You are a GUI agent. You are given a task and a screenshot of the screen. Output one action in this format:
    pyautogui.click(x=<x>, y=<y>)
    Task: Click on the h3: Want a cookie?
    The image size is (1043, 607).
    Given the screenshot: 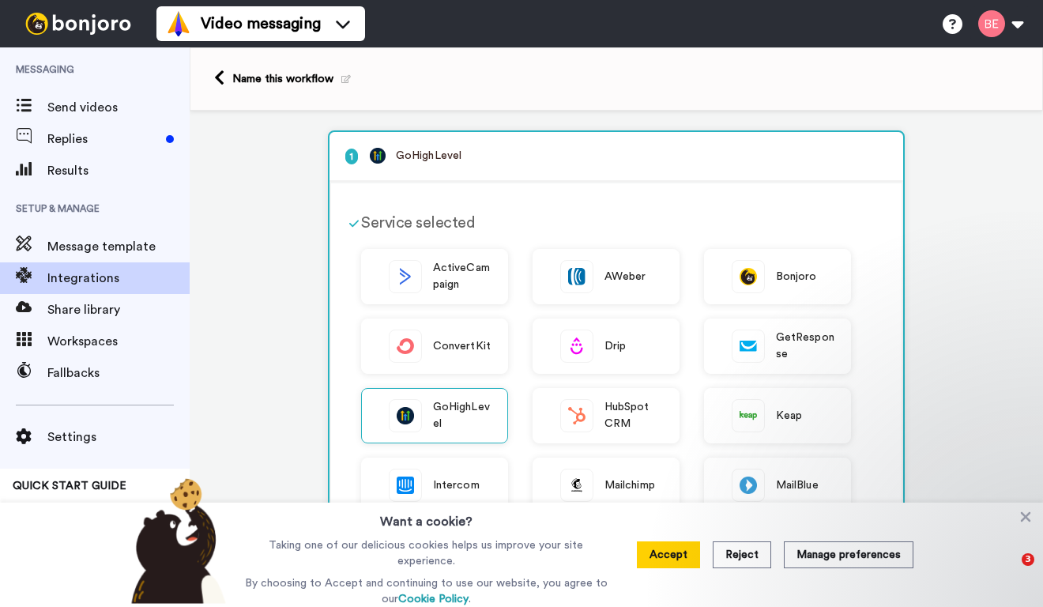 What is the action you would take?
    pyautogui.click(x=426, y=517)
    